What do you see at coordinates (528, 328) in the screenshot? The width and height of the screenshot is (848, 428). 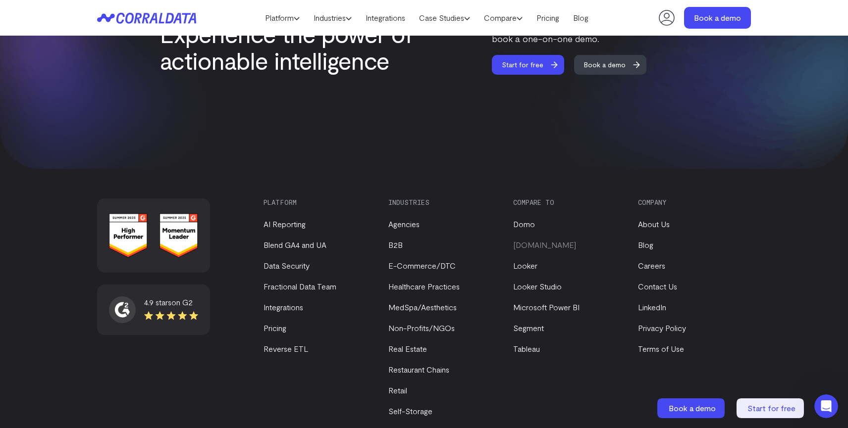 I see `a: Segment` at bounding box center [528, 328].